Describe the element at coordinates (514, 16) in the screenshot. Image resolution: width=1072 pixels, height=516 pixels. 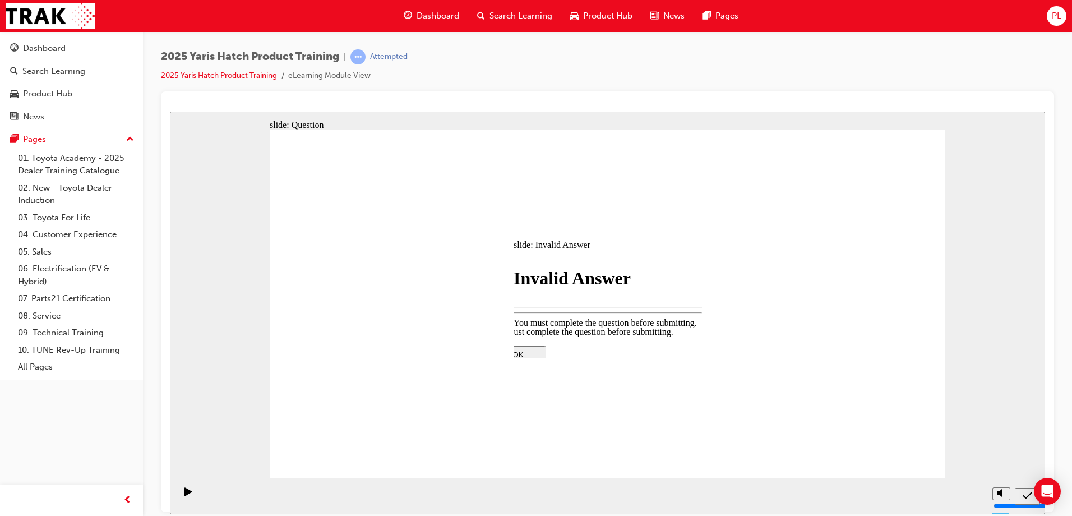
I see `a: search-iconSearch Learning` at that location.